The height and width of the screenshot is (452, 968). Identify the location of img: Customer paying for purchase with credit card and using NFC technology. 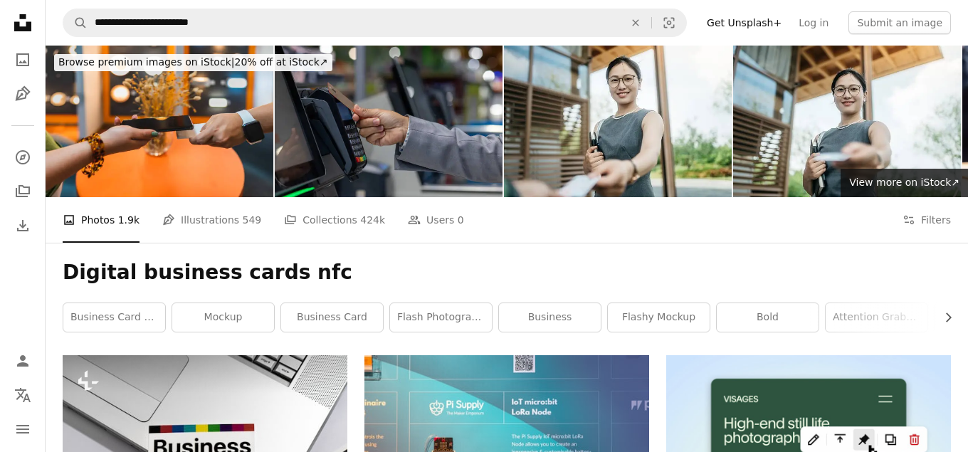
(159, 121).